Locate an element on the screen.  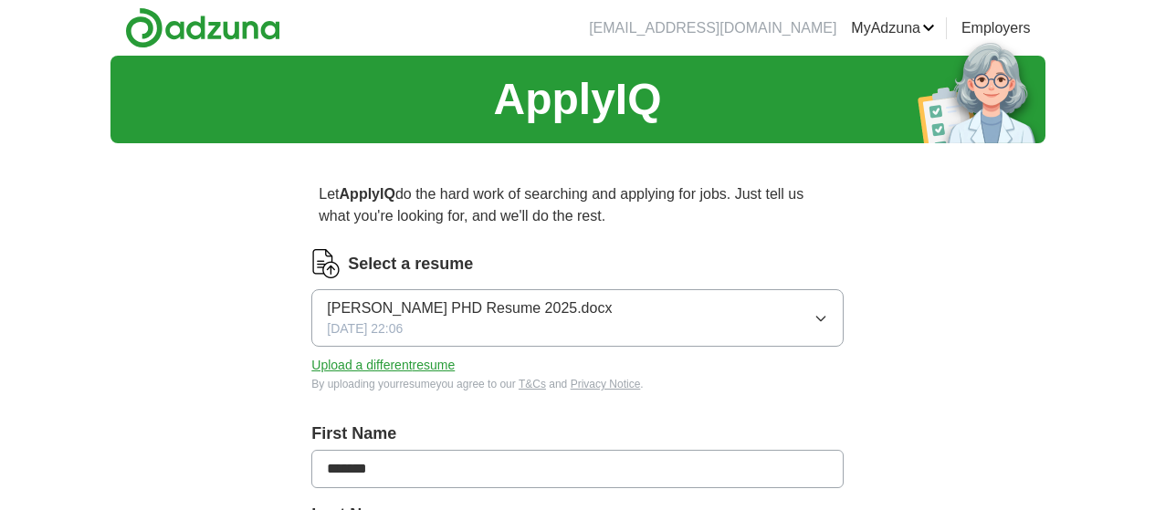
img: Adzuna logo is located at coordinates (203, 27).